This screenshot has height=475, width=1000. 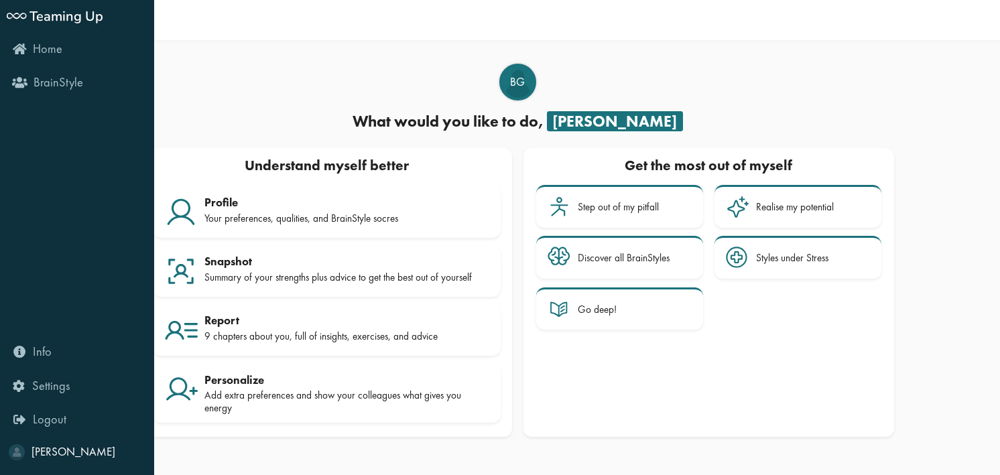 What do you see at coordinates (347, 380) in the screenshot?
I see `div: Personalize` at bounding box center [347, 380].